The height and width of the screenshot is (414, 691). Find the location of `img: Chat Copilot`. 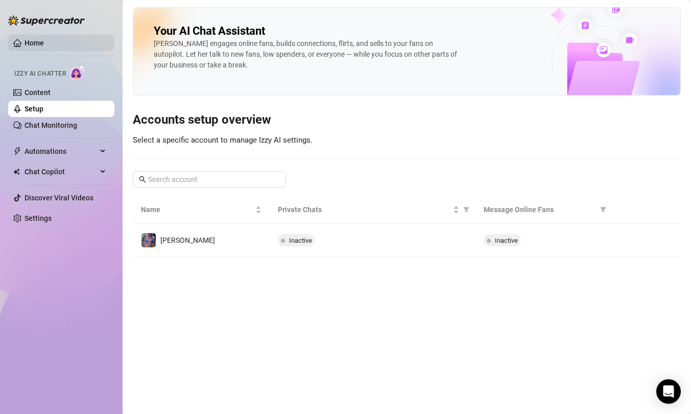

img: Chat Copilot is located at coordinates (16, 172).